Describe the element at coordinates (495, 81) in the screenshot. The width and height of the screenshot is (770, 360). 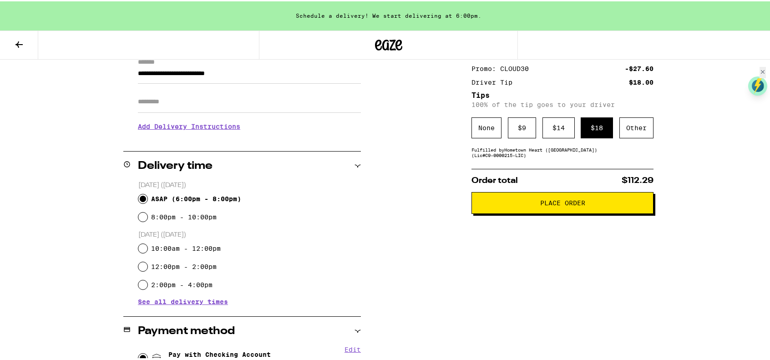
I see `div: Driver Tip` at that location.